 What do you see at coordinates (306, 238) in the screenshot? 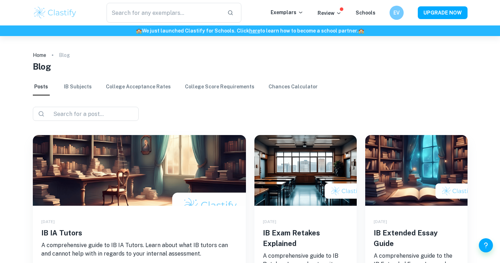
I see `h5: IB Exam Retakes Explained` at bounding box center [306, 238].